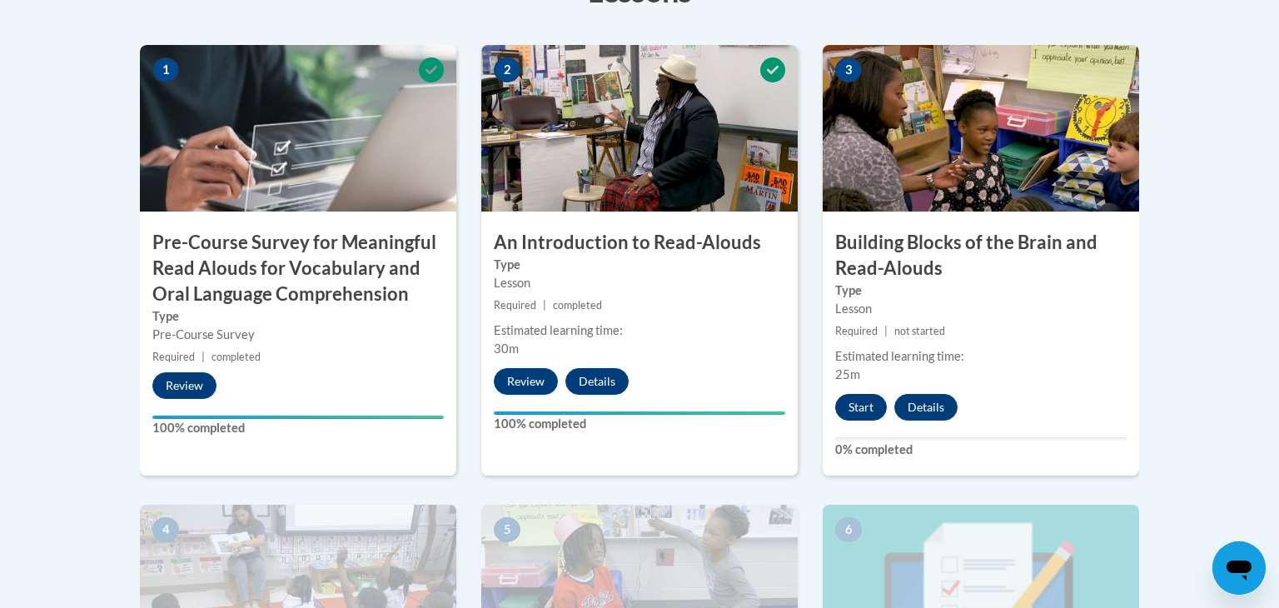 The height and width of the screenshot is (608, 1279). I want to click on span: 25m, so click(848, 374).